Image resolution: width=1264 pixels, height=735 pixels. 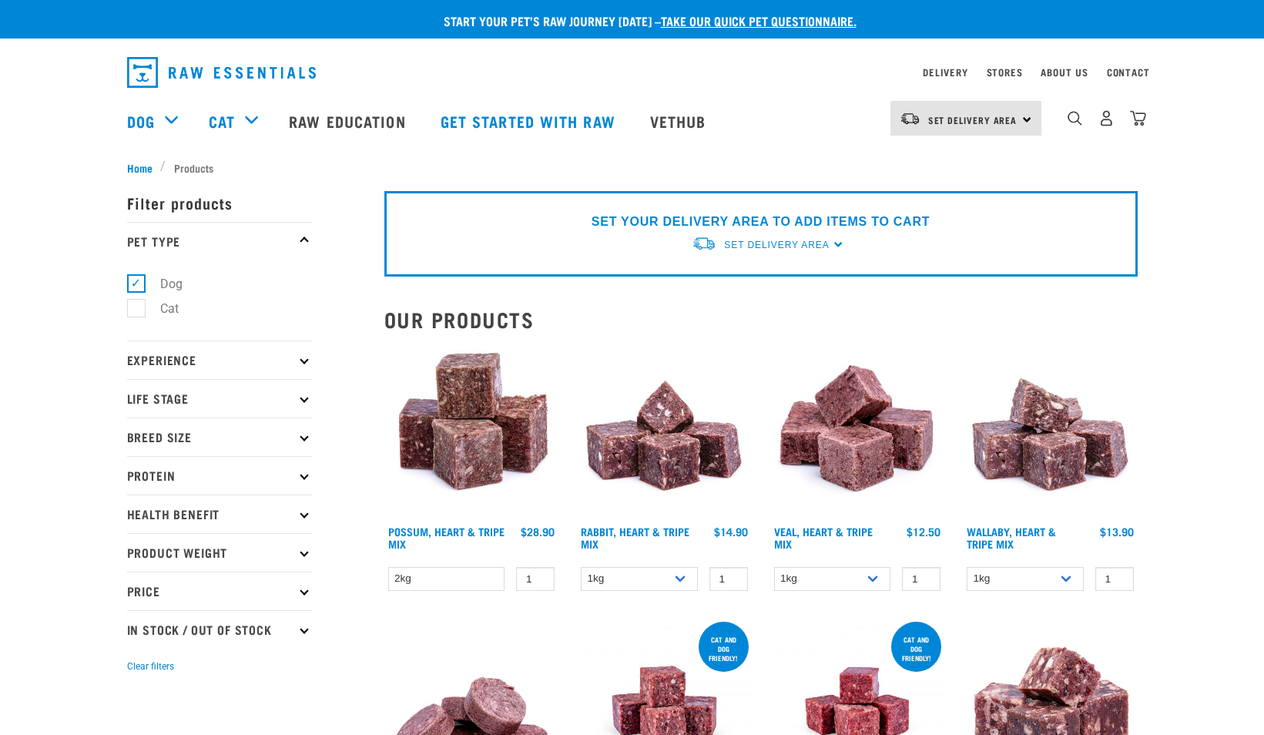 I want to click on img: 1067 Possum Heart Tripe Mix 01, so click(x=471, y=430).